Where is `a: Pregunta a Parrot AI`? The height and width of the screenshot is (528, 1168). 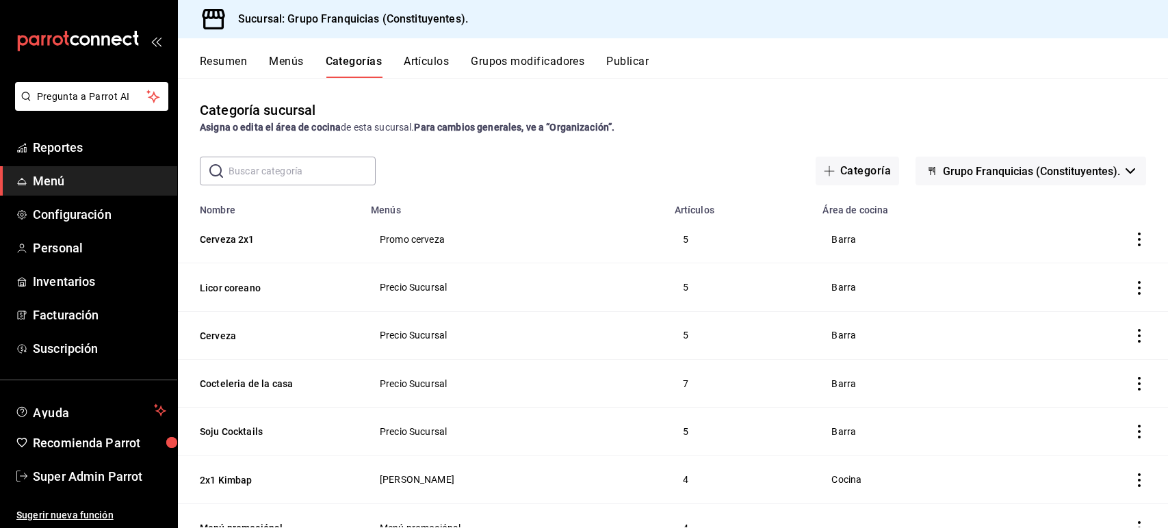 a: Pregunta a Parrot AI is located at coordinates (89, 106).